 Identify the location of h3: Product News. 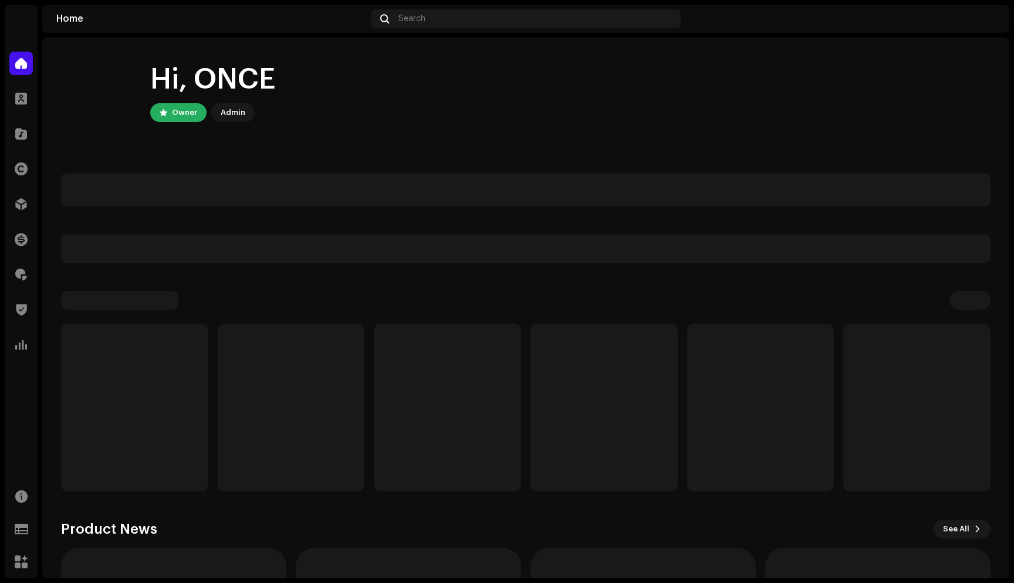
(109, 529).